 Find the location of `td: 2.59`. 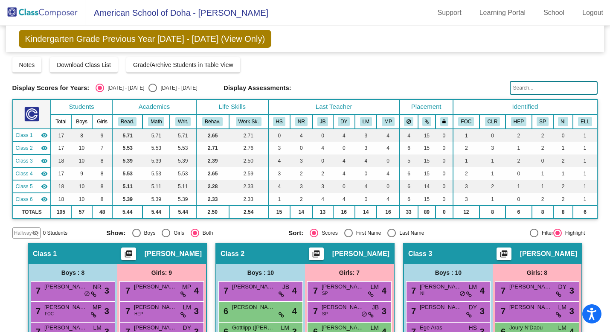

td: 2.59 is located at coordinates (249, 174).